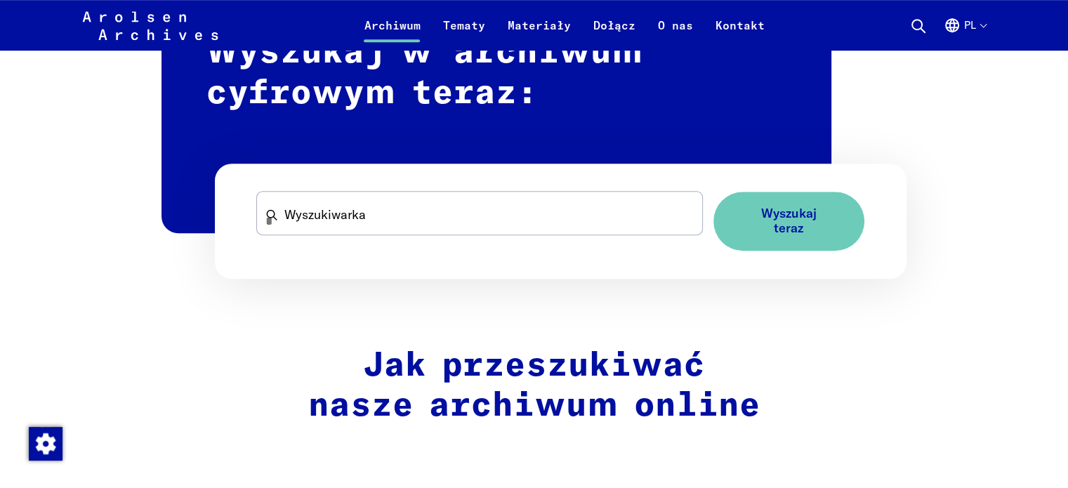 This screenshot has width=1068, height=488. I want to click on nav: Podstawowy, so click(564, 25).